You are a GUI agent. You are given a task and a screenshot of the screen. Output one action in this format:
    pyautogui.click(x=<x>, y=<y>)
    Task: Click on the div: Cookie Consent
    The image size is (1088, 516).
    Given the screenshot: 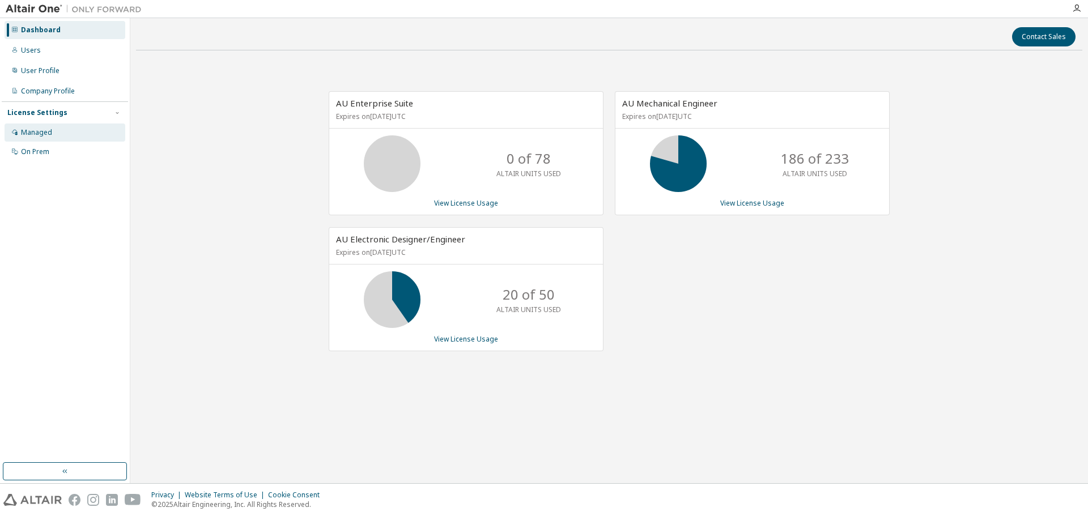 What is the action you would take?
    pyautogui.click(x=297, y=495)
    